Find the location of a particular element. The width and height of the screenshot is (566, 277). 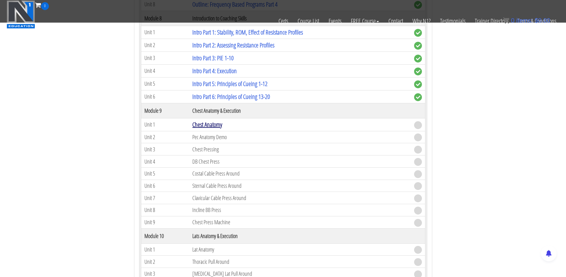

a: Intro Part 4: Execution is located at coordinates (215, 71).